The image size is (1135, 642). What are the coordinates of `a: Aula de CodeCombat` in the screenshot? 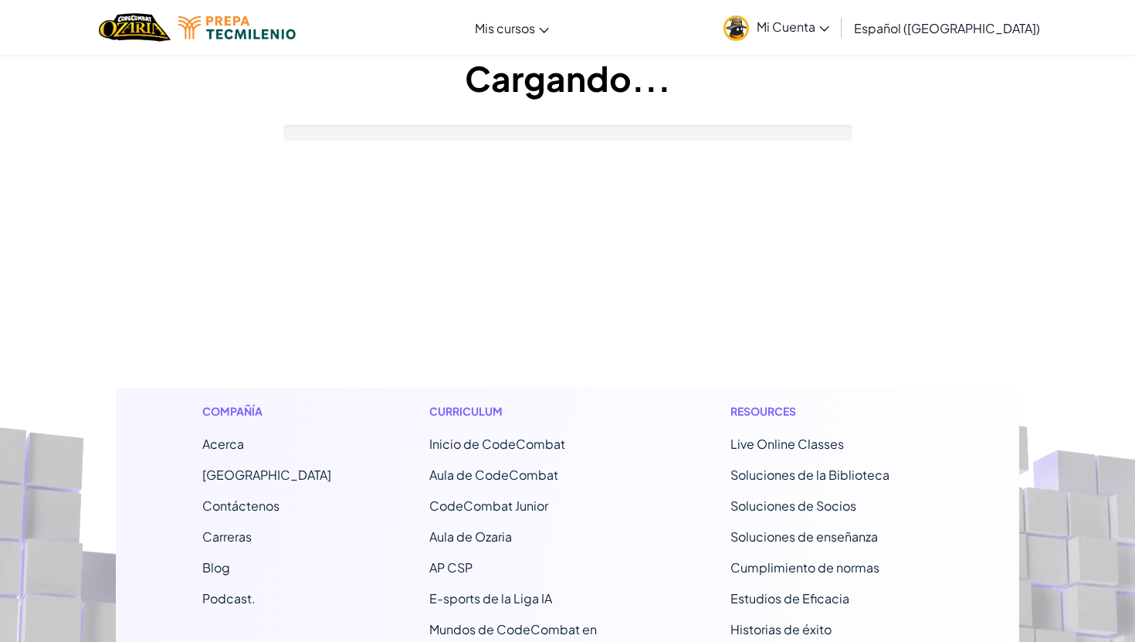 It's located at (493, 474).